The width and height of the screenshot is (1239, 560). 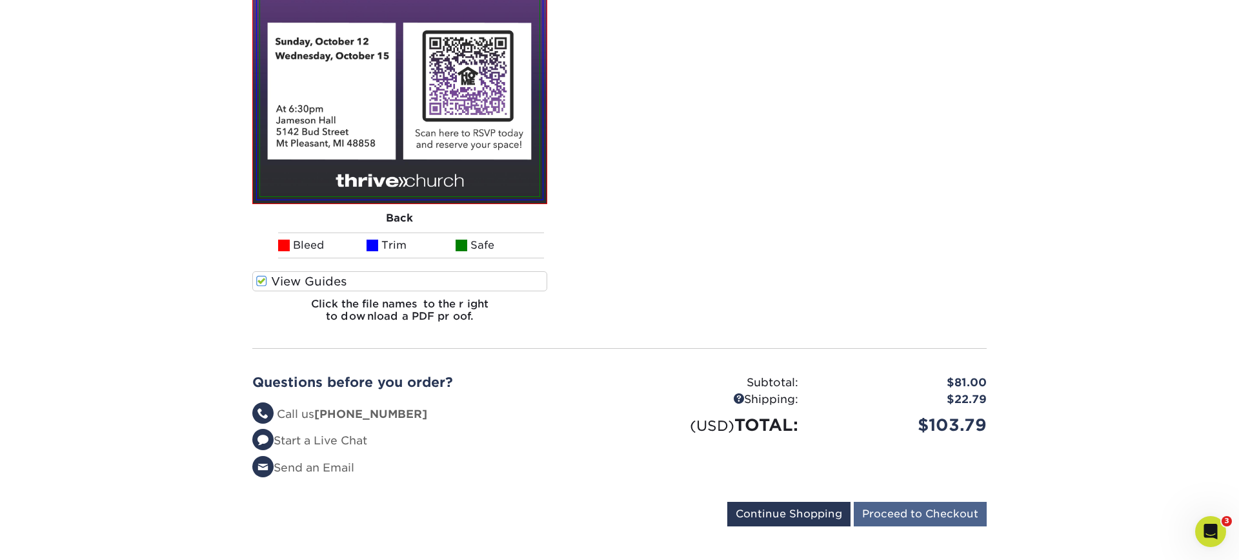 What do you see at coordinates (303, 467) in the screenshot?
I see `a: Send an Email` at bounding box center [303, 467].